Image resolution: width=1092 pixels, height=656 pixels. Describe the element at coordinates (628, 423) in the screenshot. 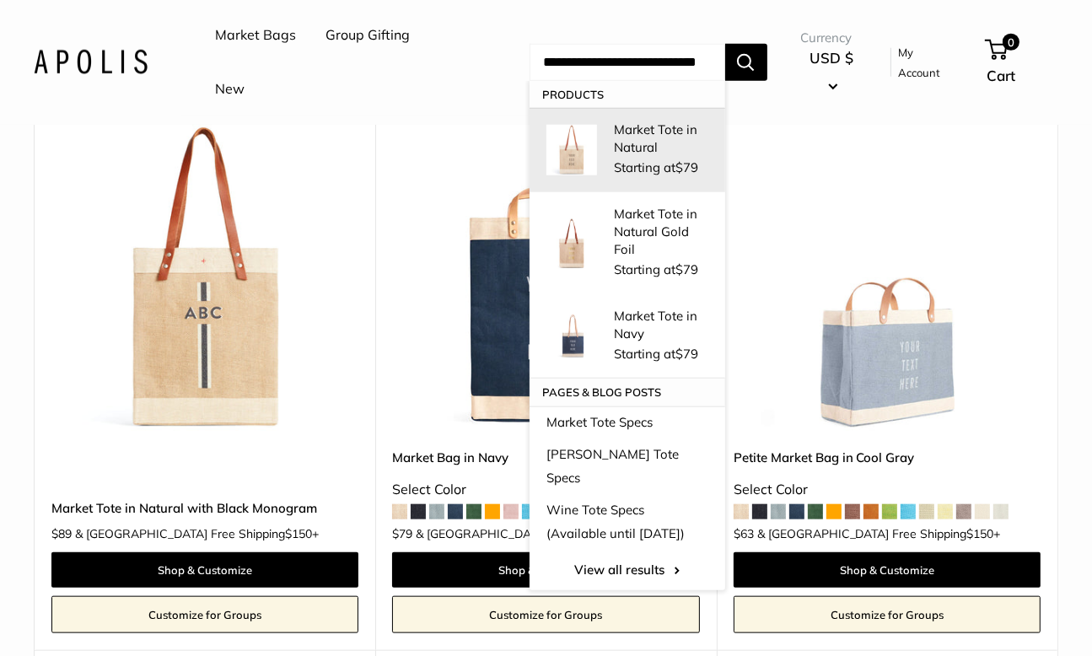

I see `a: Market Tote Specs` at that location.